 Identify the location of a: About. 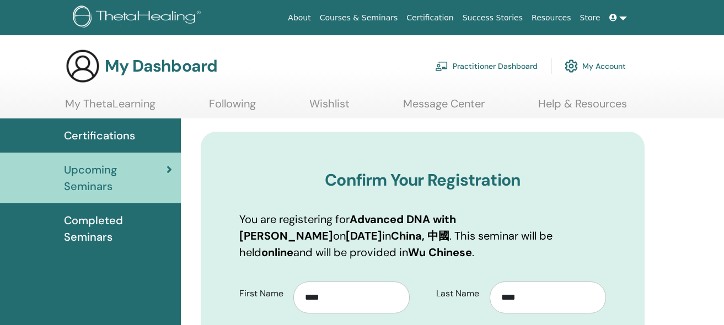
(299, 18).